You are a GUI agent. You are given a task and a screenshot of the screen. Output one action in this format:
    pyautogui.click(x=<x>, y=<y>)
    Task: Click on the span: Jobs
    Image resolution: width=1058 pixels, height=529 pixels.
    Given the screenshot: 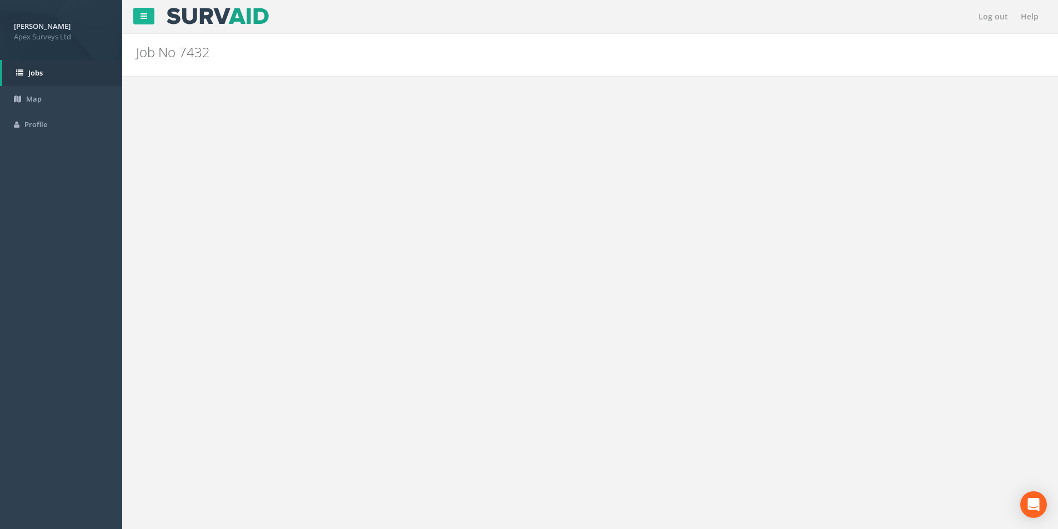 What is the action you would take?
    pyautogui.click(x=36, y=73)
    